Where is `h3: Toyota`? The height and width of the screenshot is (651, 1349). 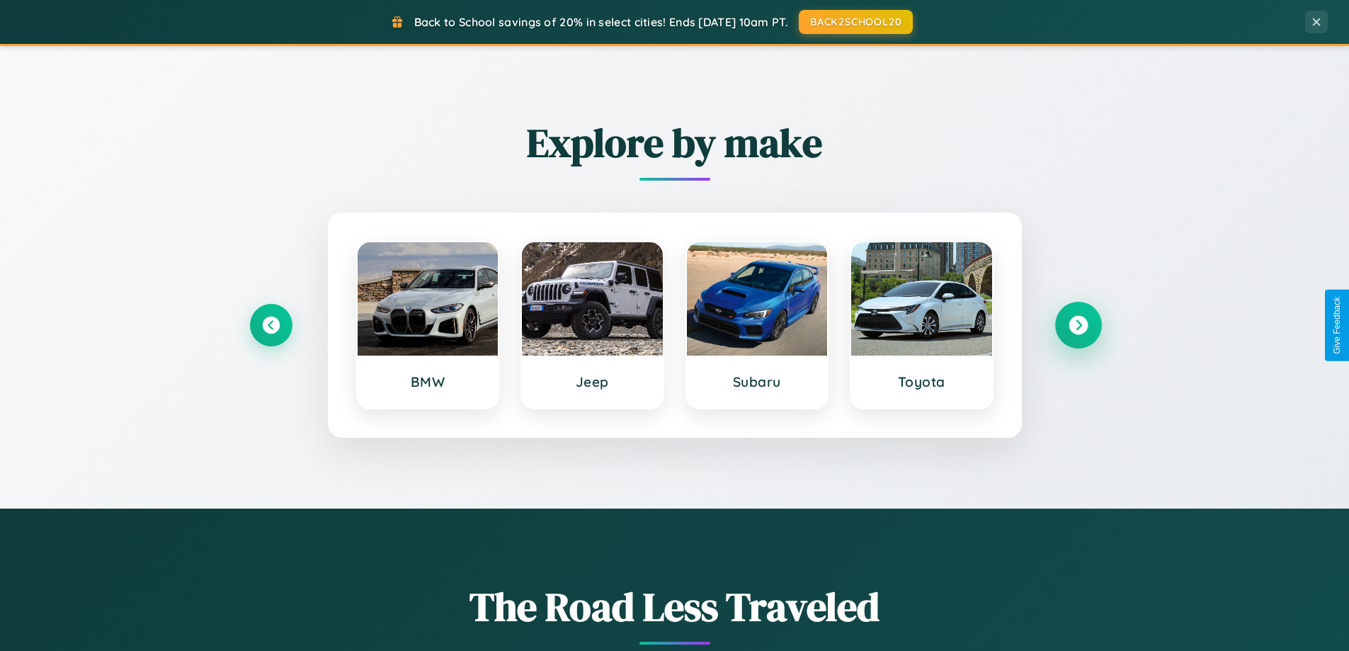
h3: Toyota is located at coordinates (921, 382).